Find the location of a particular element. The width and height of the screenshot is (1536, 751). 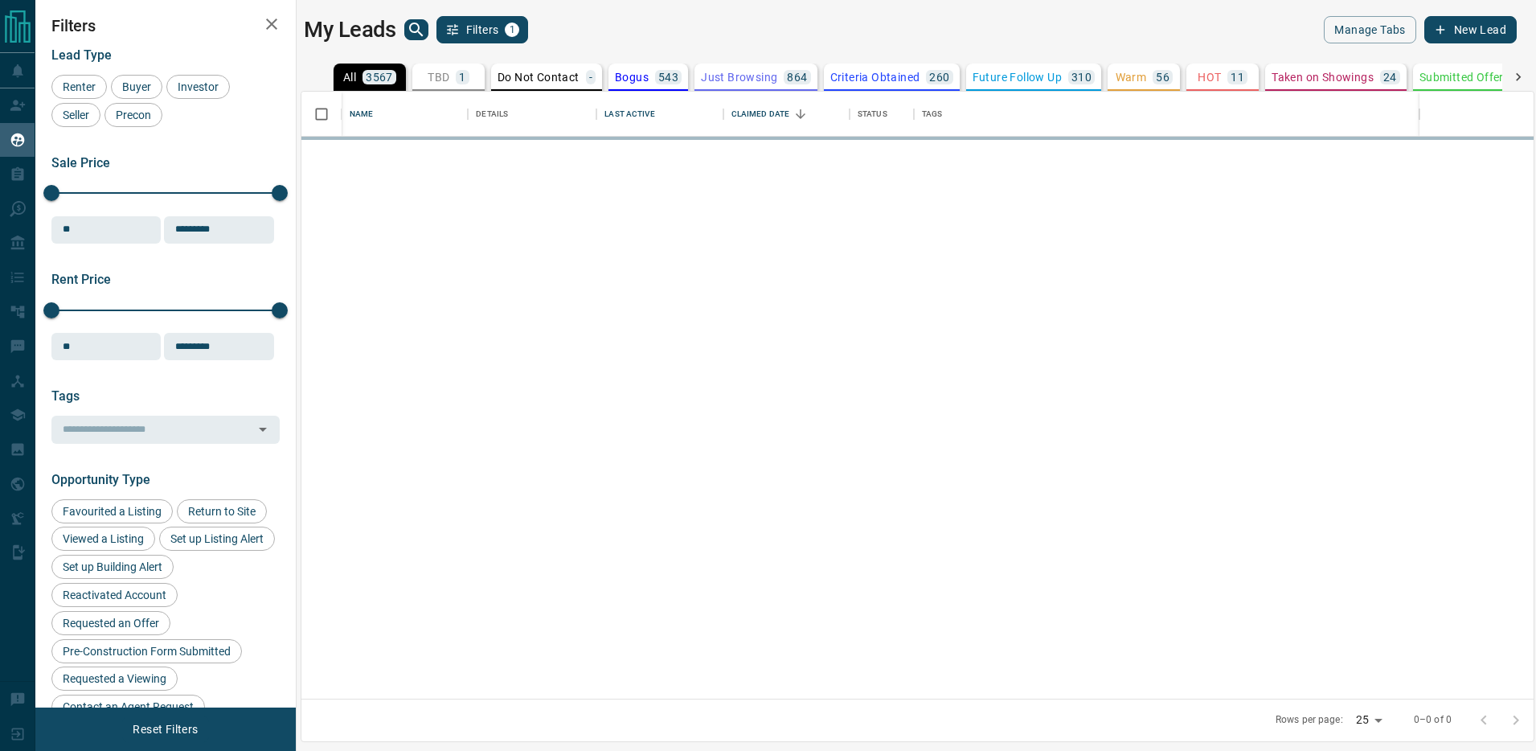

p: 1 is located at coordinates (462, 77).